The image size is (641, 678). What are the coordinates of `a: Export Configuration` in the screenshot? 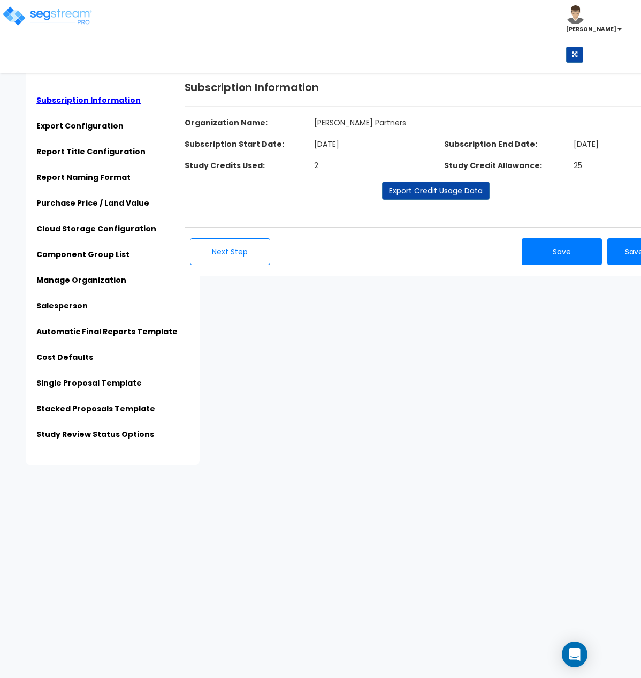 It's located at (80, 126).